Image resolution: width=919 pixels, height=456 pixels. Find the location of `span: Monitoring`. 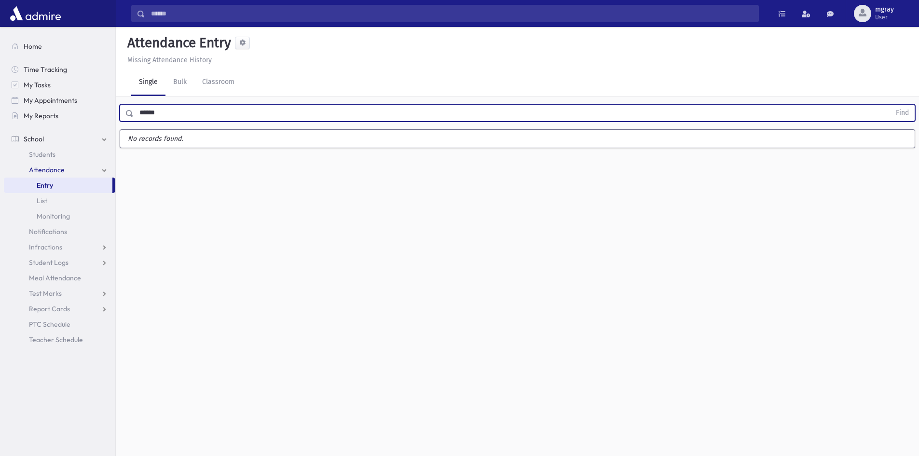

span: Monitoring is located at coordinates (53, 216).